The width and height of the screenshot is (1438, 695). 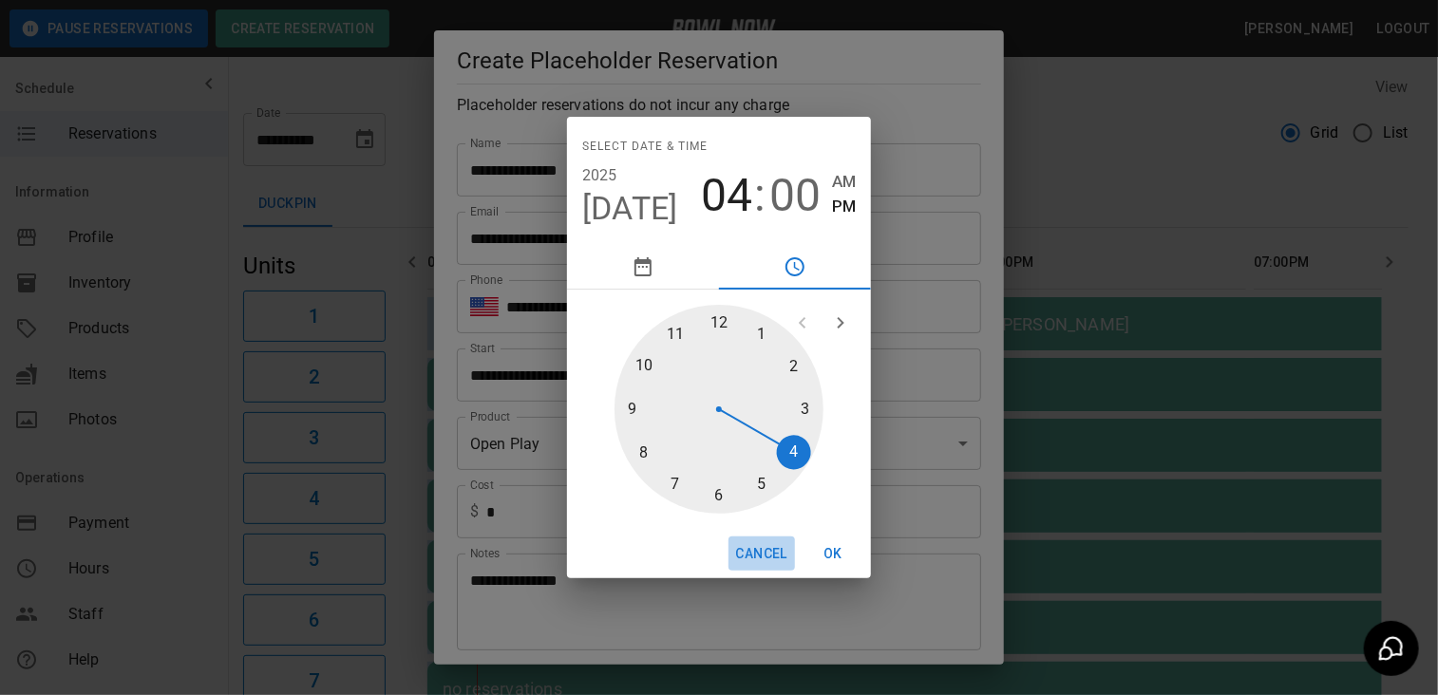 I want to click on button: pick time, so click(x=795, y=267).